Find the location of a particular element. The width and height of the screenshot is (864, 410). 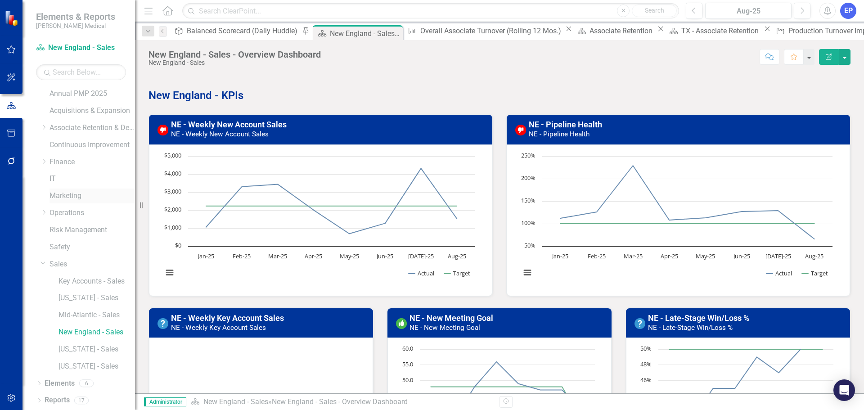

a: Safety is located at coordinates (92, 247).